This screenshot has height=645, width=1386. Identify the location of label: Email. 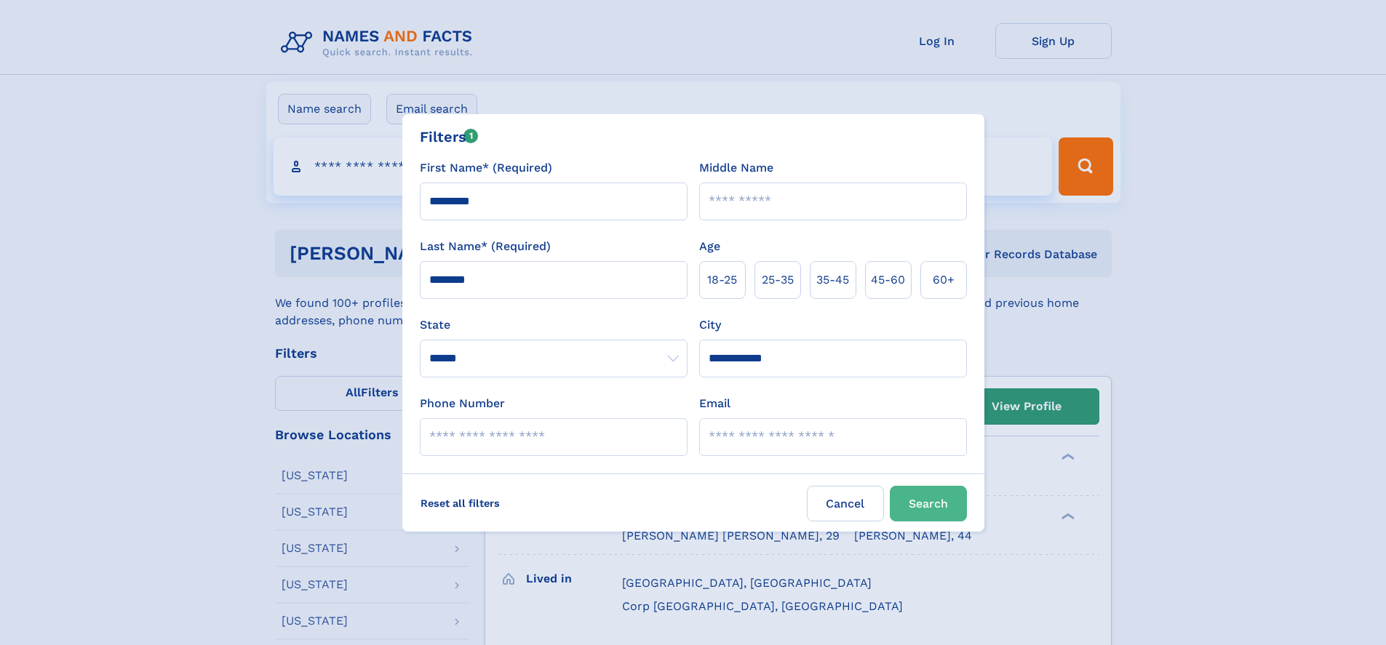
(714, 404).